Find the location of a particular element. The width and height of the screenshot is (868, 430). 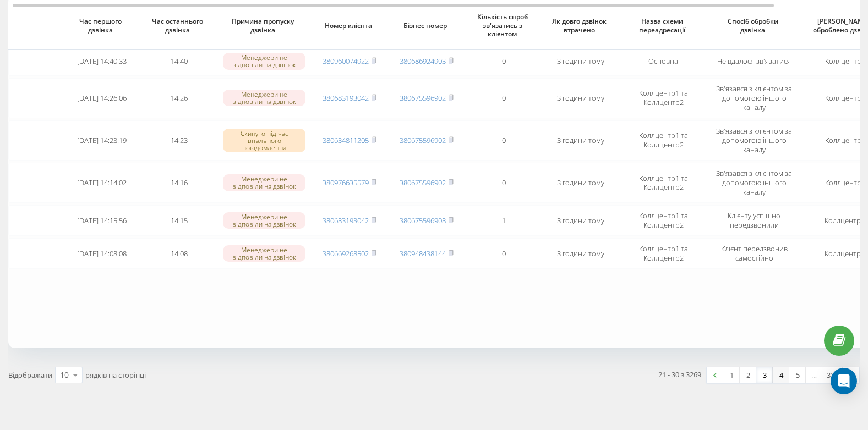

td: 14:23 is located at coordinates (179, 140).